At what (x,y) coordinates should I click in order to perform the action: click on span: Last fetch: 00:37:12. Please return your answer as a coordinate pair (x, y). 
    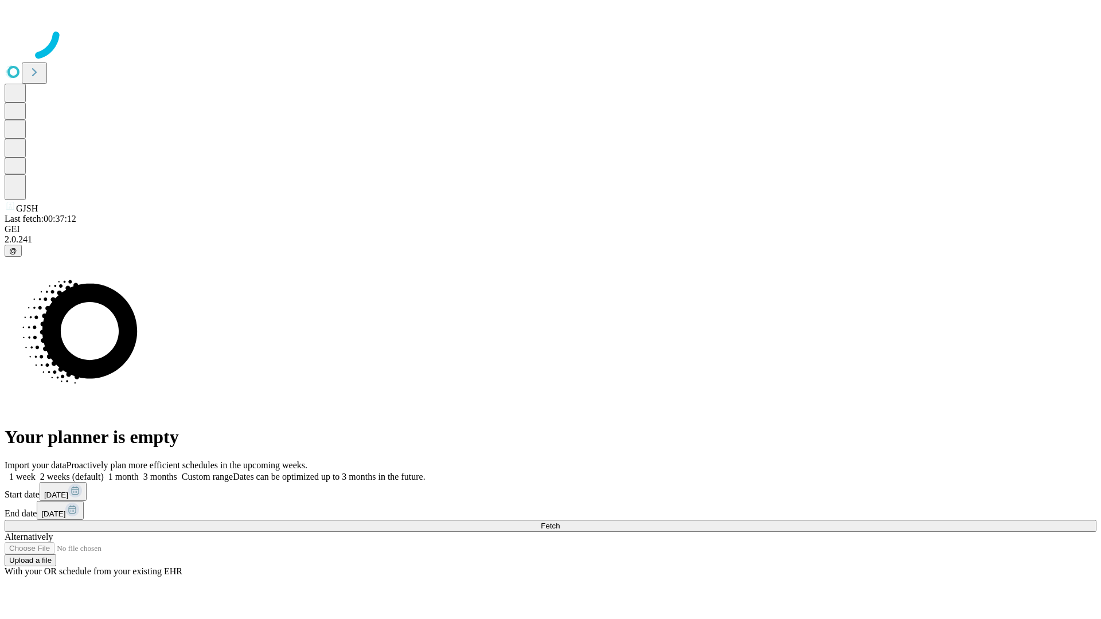
    Looking at the image, I should click on (40, 218).